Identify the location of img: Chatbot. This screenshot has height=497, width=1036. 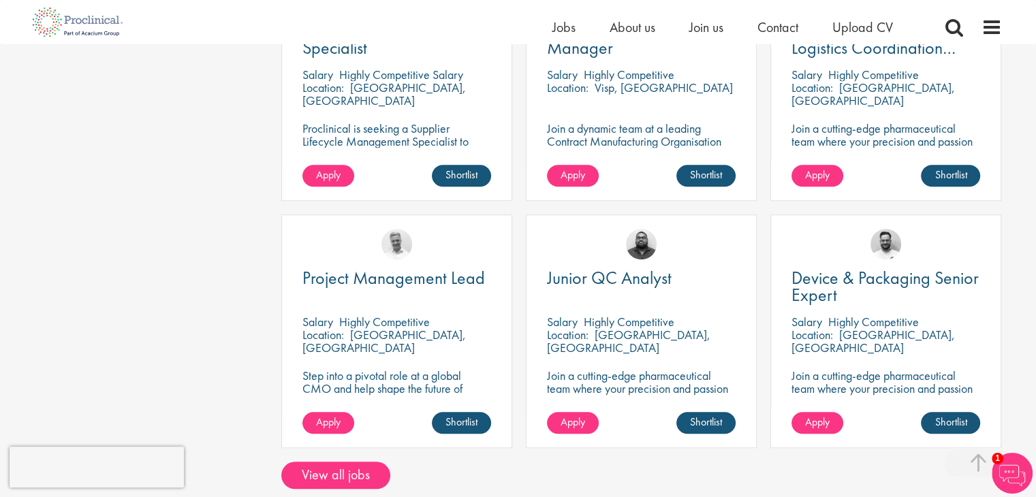
(1013, 474).